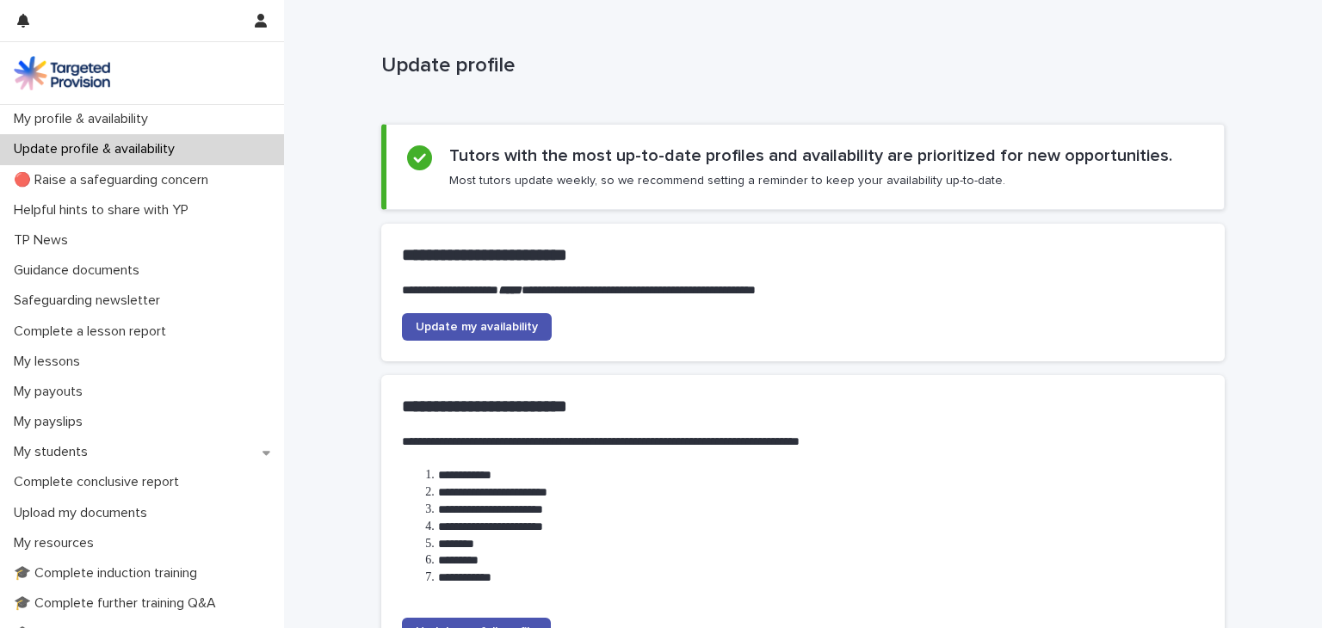  What do you see at coordinates (97, 149) in the screenshot?
I see `p: Update profile & availability` at bounding box center [97, 149].